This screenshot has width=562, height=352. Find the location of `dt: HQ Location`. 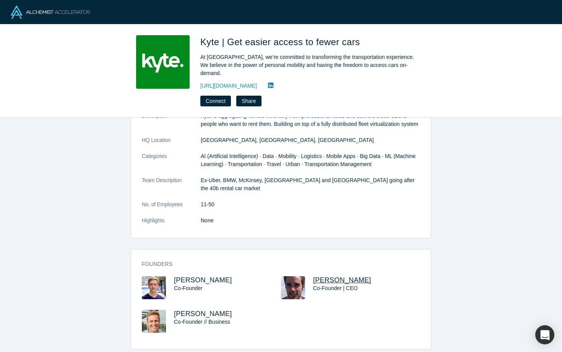

dt: HQ Location is located at coordinates (171, 144).